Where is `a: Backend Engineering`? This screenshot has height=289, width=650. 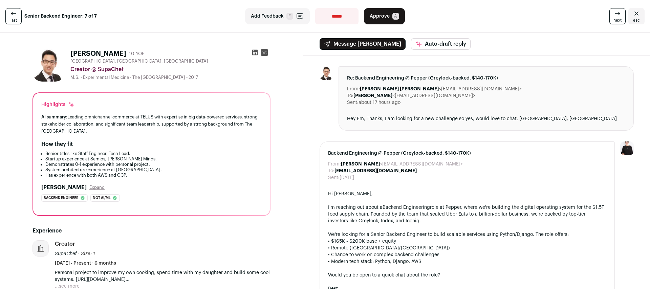 a: Backend Engineering is located at coordinates (406, 207).